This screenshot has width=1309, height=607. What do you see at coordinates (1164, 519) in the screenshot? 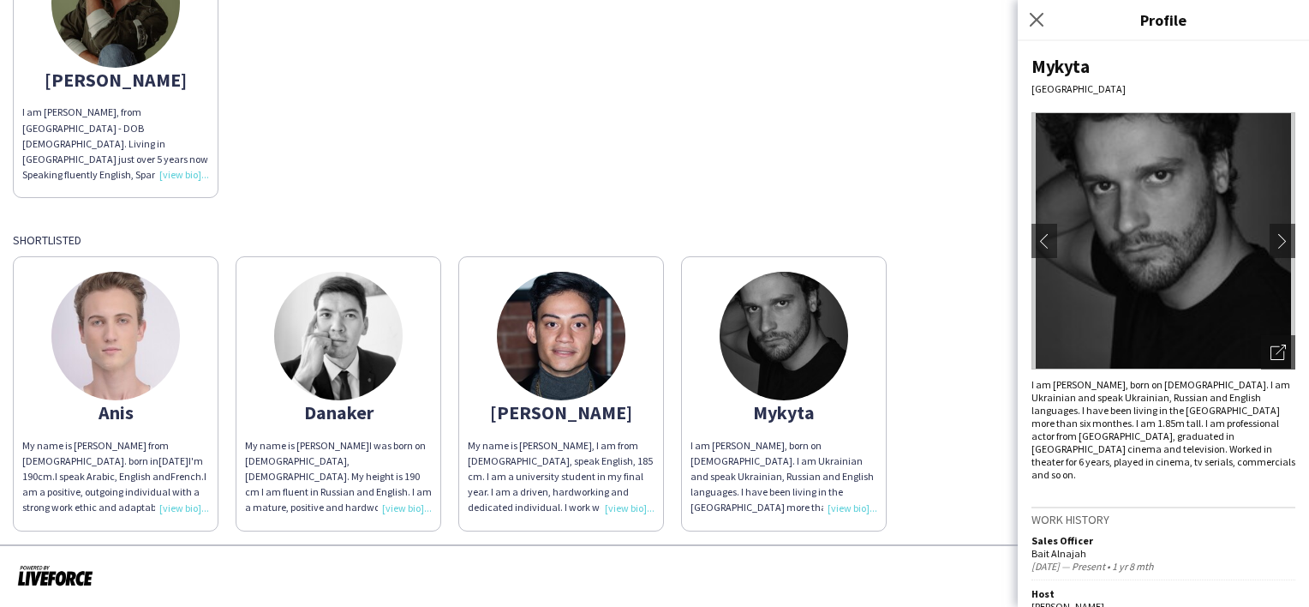
I see `h3: Work history` at bounding box center [1164, 519].